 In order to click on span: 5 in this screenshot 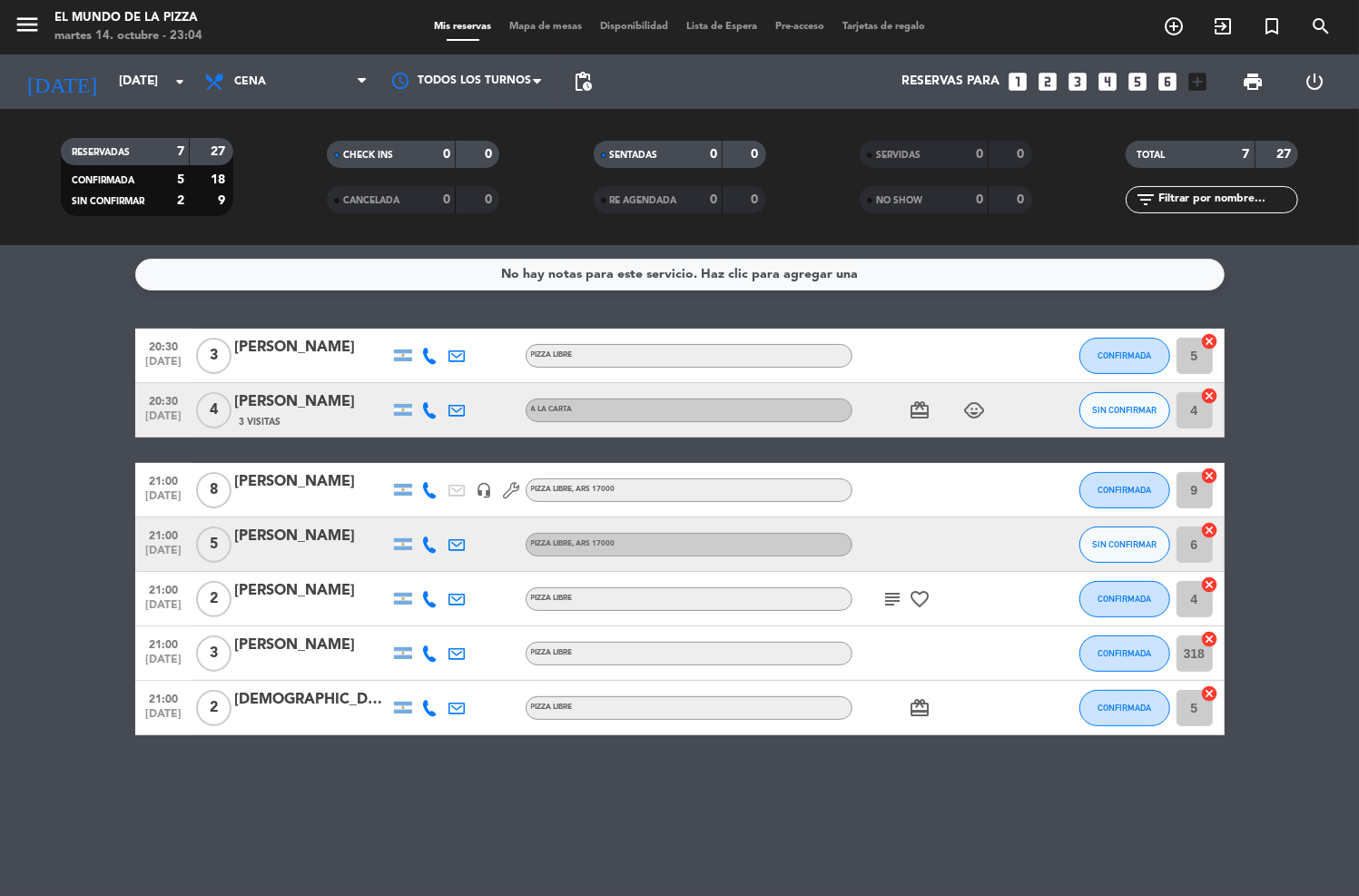, I will do `click(214, 545)`.